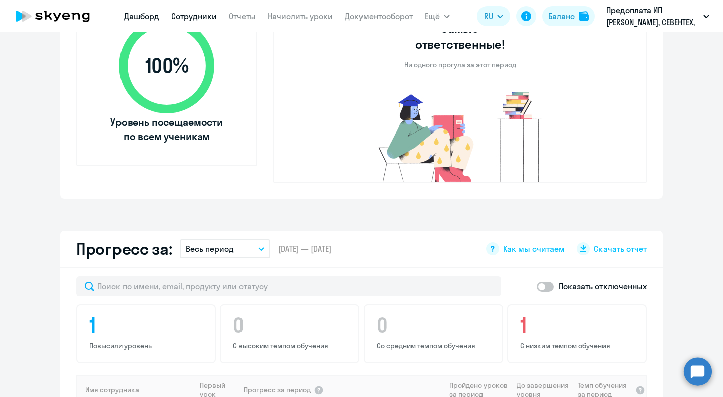 The image size is (723, 397). Describe the element at coordinates (488, 16) in the screenshot. I see `span: RU` at that location.